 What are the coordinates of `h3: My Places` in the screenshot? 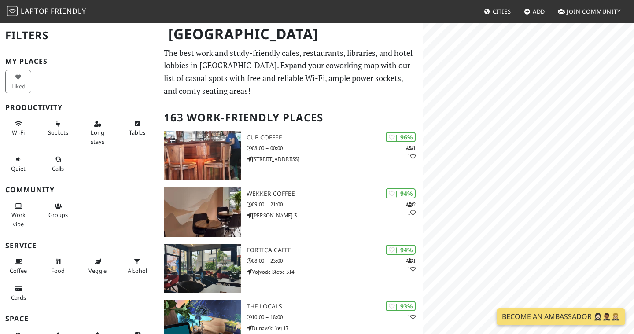 It's located at (79, 61).